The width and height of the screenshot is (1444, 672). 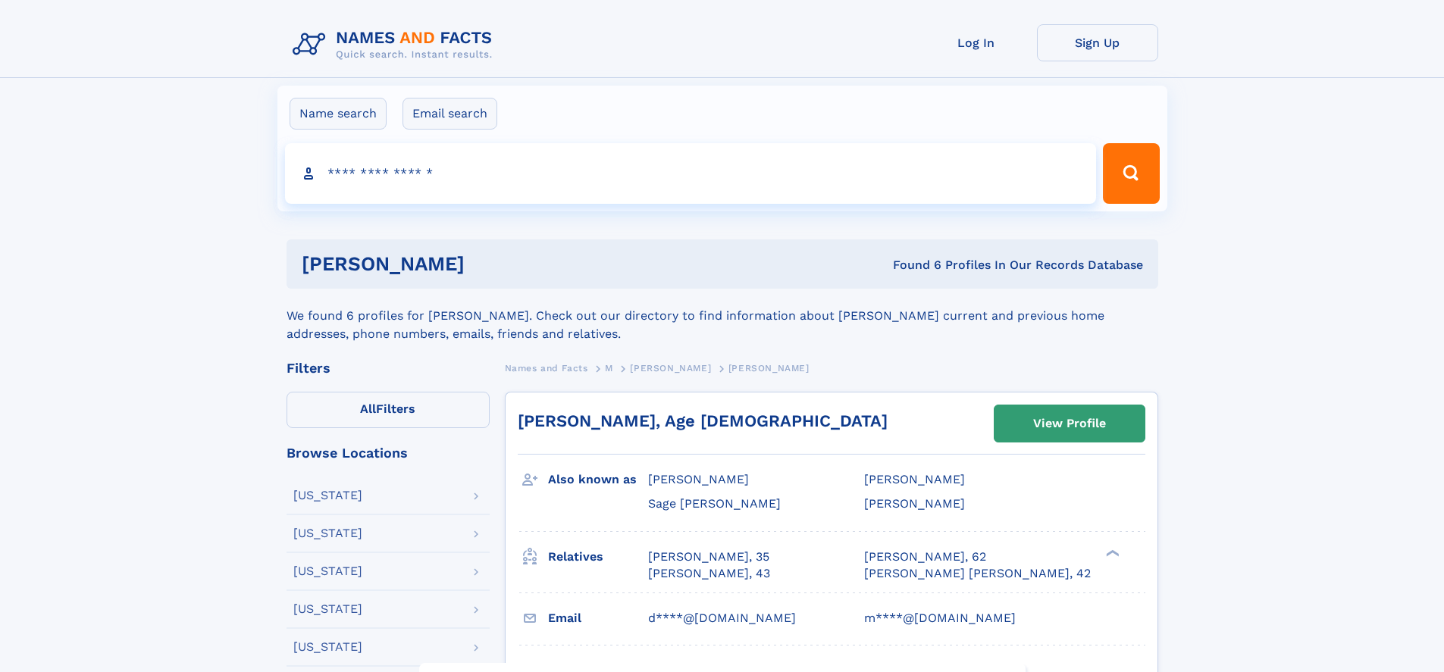 I want to click on img: Logo Names and Facts, so click(x=396, y=45).